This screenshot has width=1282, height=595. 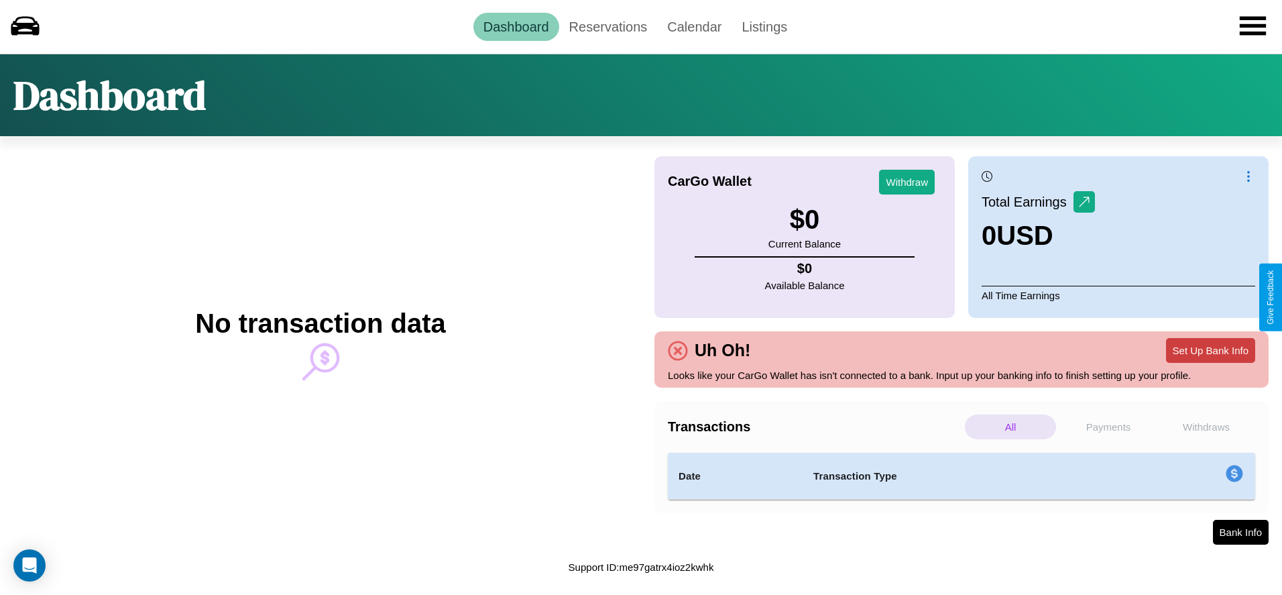 I want to click on p: Withdraws, so click(x=1207, y=427).